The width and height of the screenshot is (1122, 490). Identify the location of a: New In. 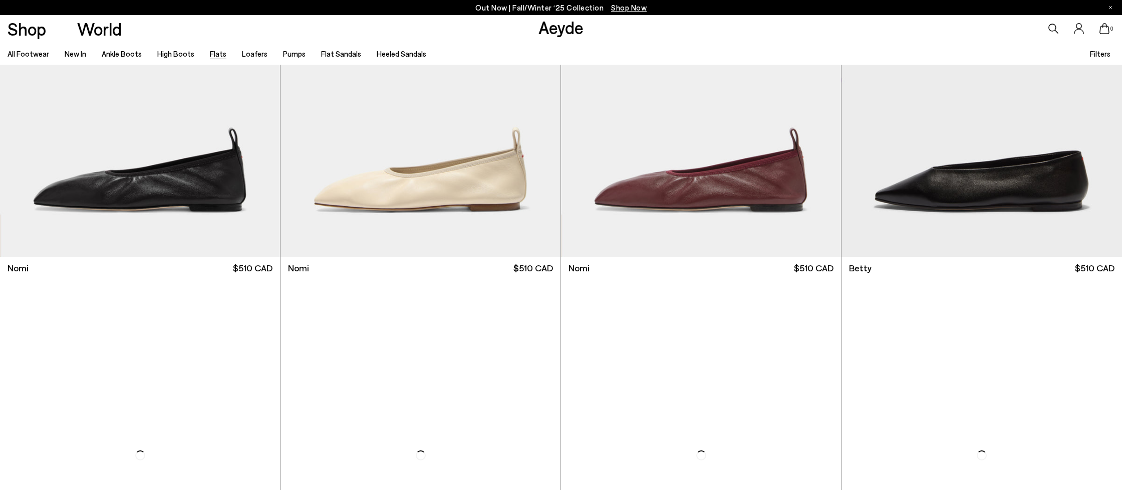
(75, 54).